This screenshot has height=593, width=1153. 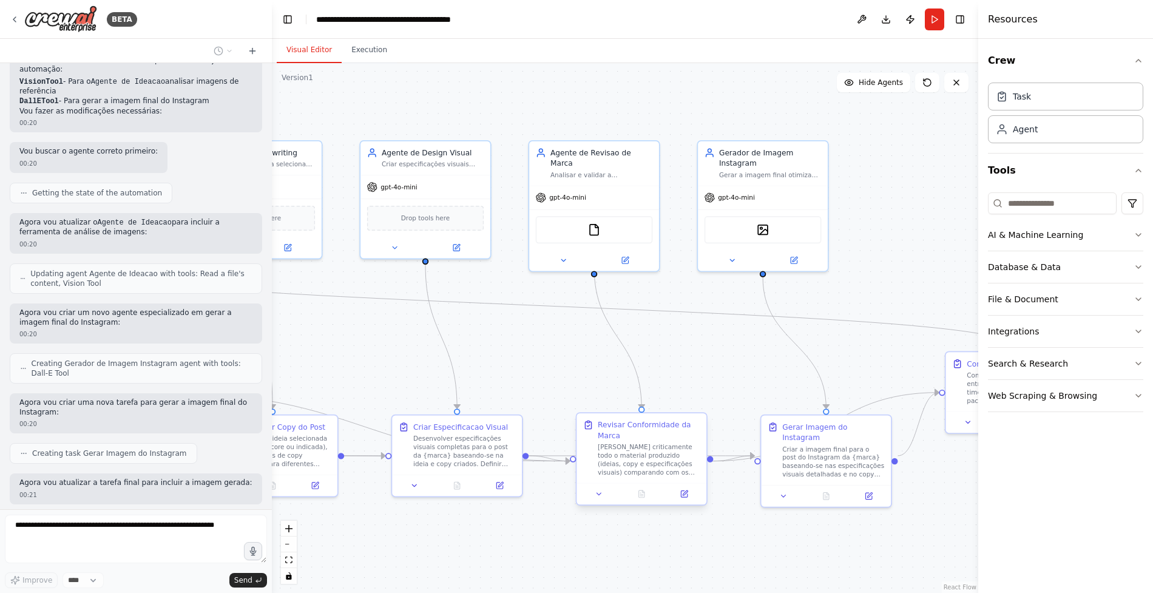 I want to click on button: Crew, so click(x=1066, y=61).